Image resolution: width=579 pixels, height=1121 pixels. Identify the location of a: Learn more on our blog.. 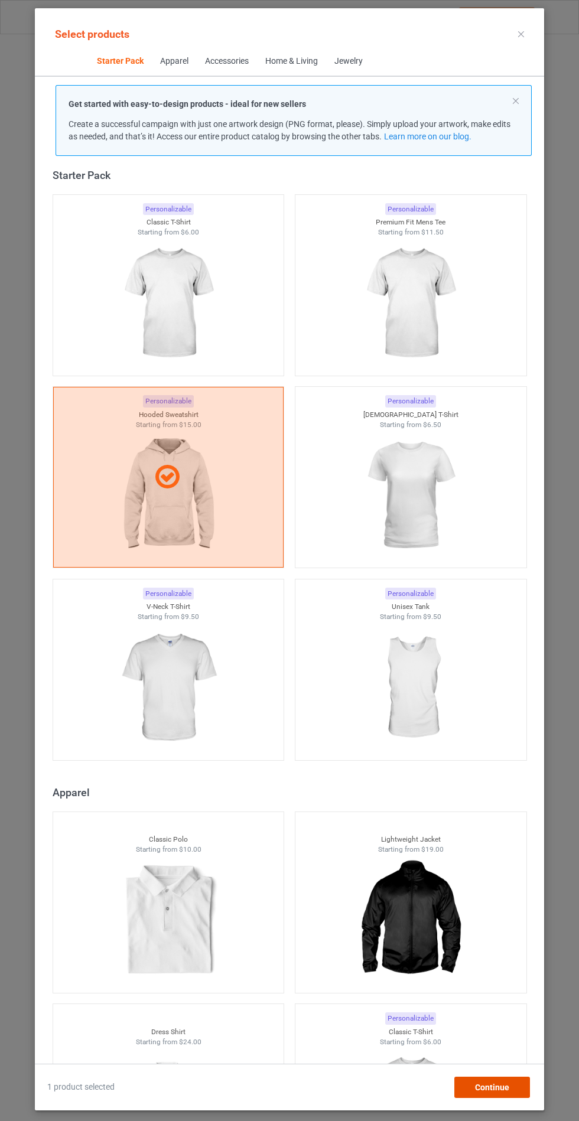
(427, 136).